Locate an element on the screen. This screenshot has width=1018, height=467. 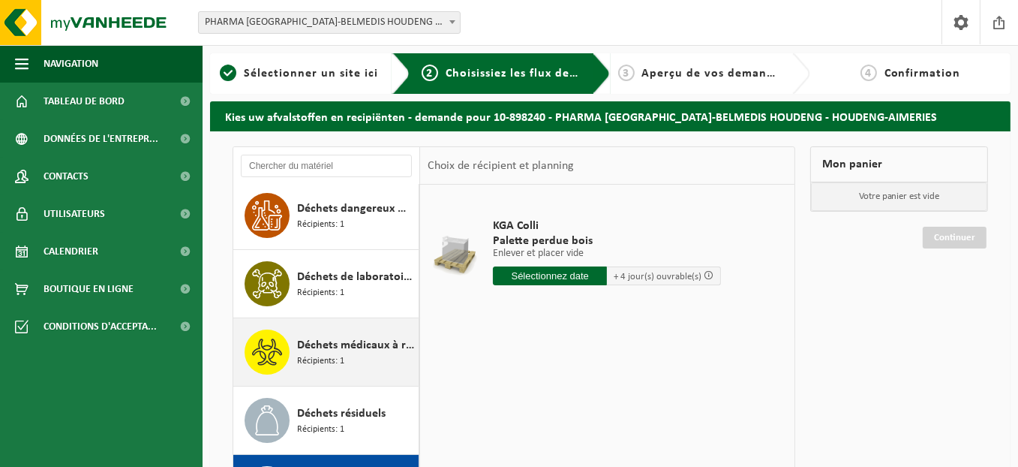
span: Sélectionner un site ici is located at coordinates (311, 74).